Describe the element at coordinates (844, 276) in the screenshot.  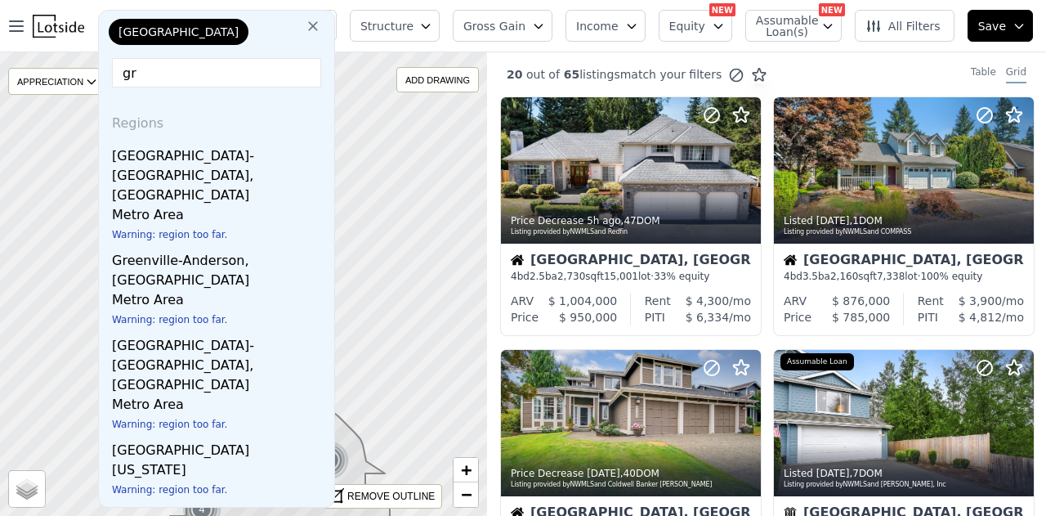
I see `span: 2,160` at that location.